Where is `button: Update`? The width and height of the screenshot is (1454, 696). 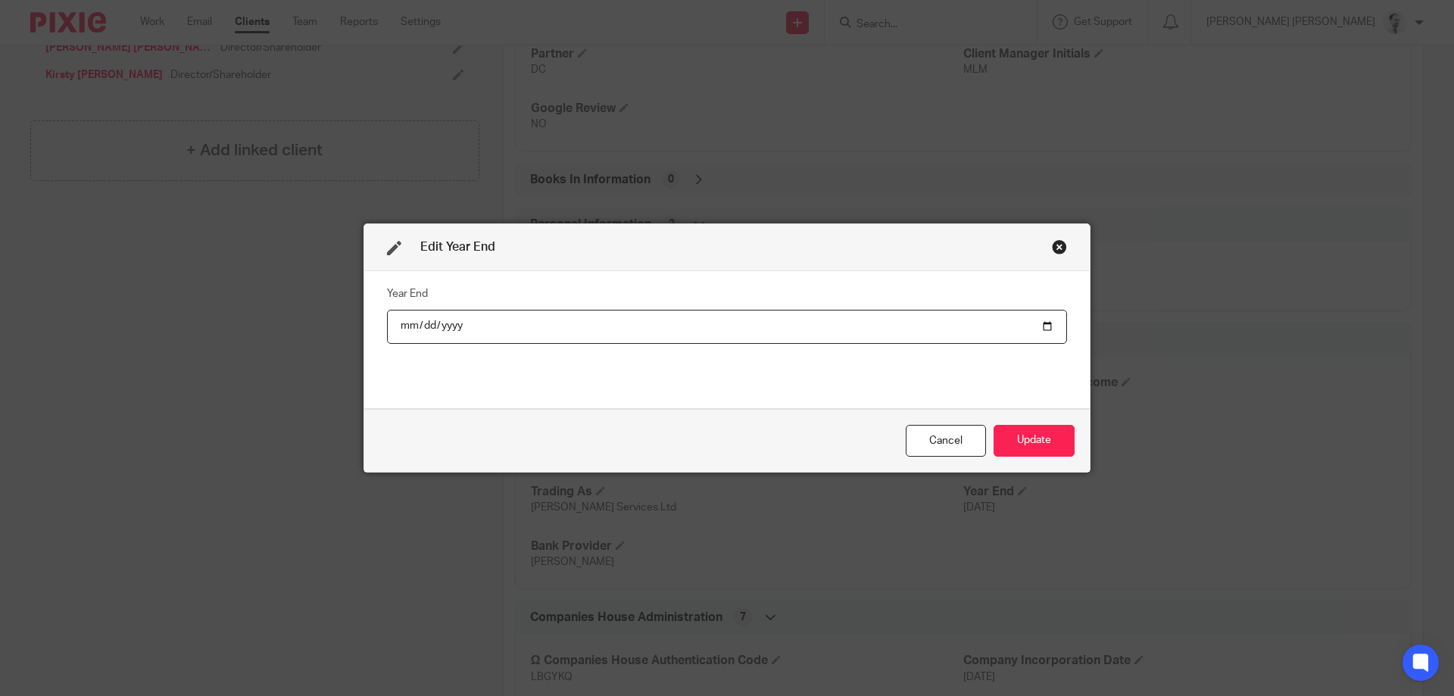
button: Update is located at coordinates (1034, 441).